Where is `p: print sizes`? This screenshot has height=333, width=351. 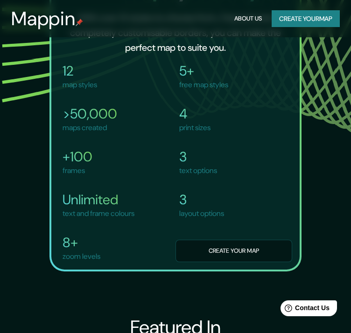
p: print sizes is located at coordinates (195, 128).